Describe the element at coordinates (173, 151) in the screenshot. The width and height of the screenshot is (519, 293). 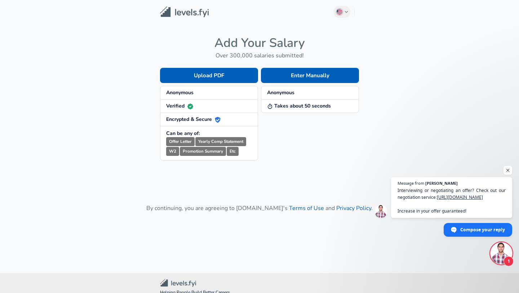
I see `small: W2` at that location.